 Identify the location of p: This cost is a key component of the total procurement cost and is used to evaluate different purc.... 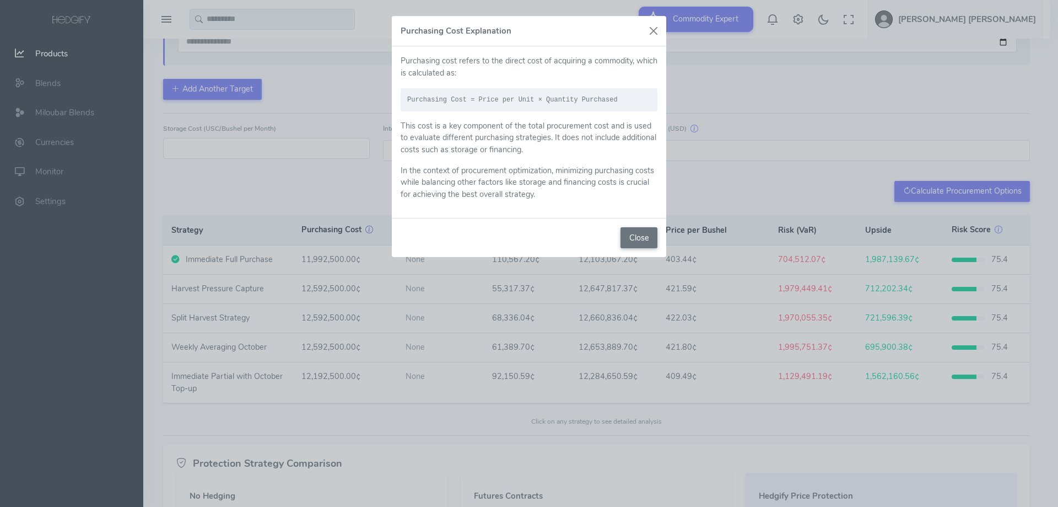
(529, 138).